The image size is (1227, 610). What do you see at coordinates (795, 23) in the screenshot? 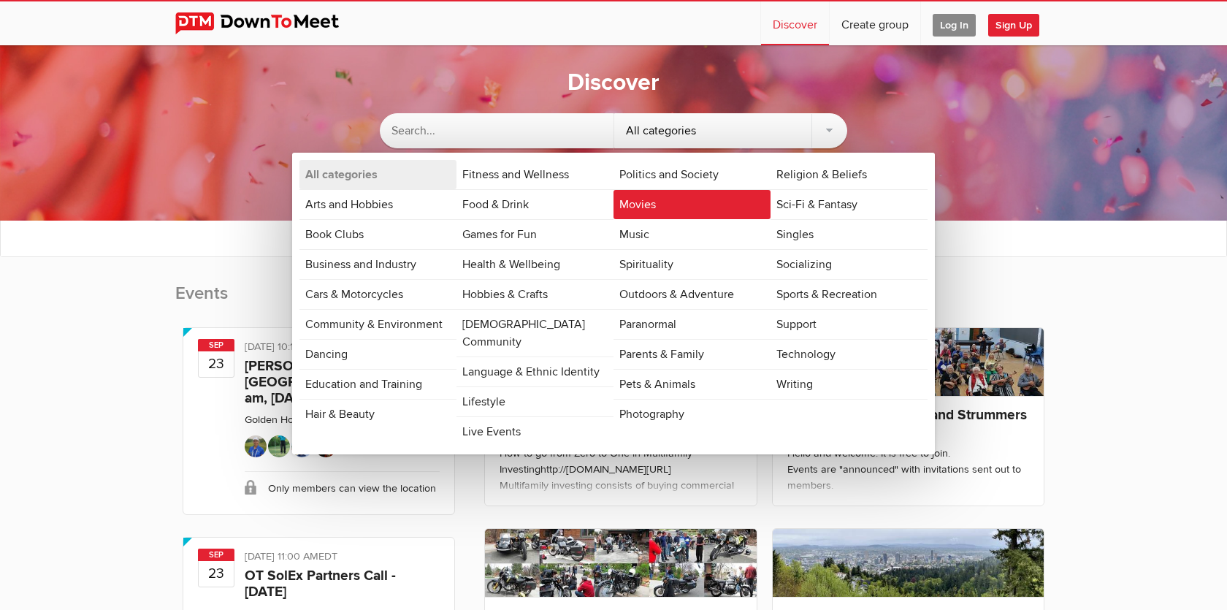
I see `a: Discover` at bounding box center [795, 23].